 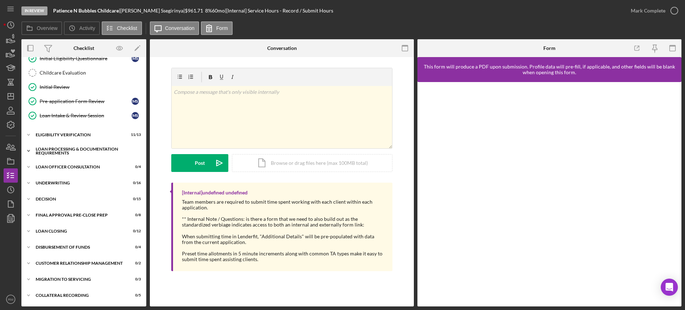 I want to click on button: Mark Complete, so click(x=653, y=11).